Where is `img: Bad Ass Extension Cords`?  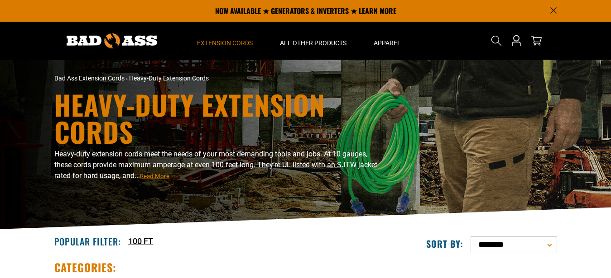
img: Bad Ass Extension Cords is located at coordinates (112, 41).